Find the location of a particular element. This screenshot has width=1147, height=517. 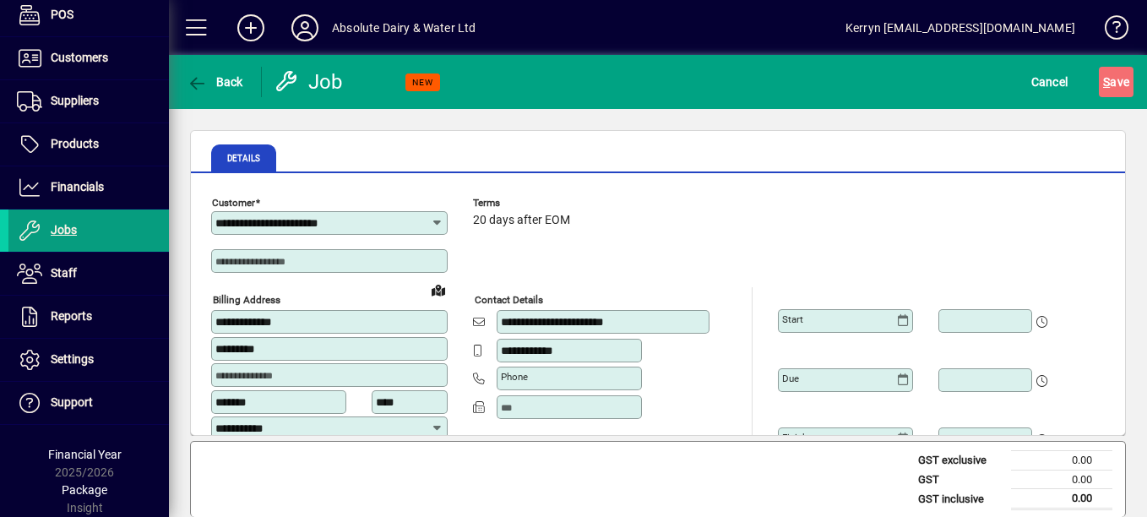

mat-label: Finish is located at coordinates (795, 438).